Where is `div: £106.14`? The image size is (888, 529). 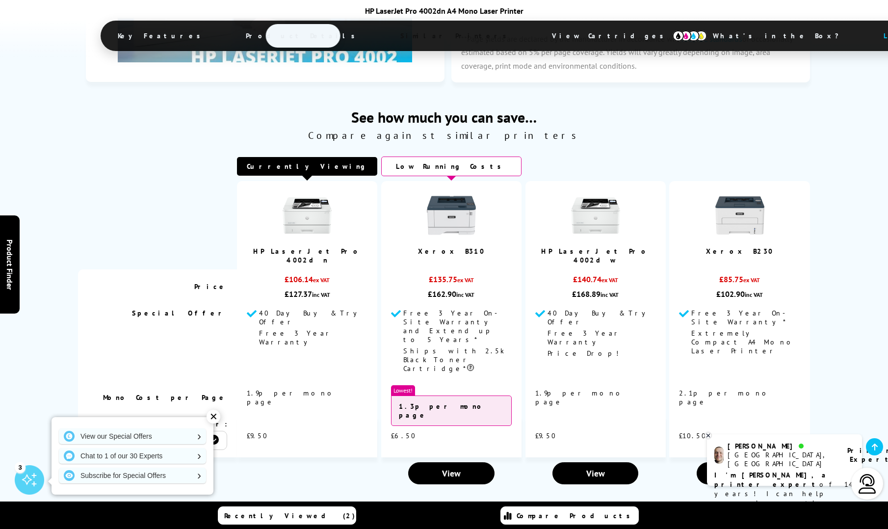
div: £106.14 is located at coordinates (307, 282).